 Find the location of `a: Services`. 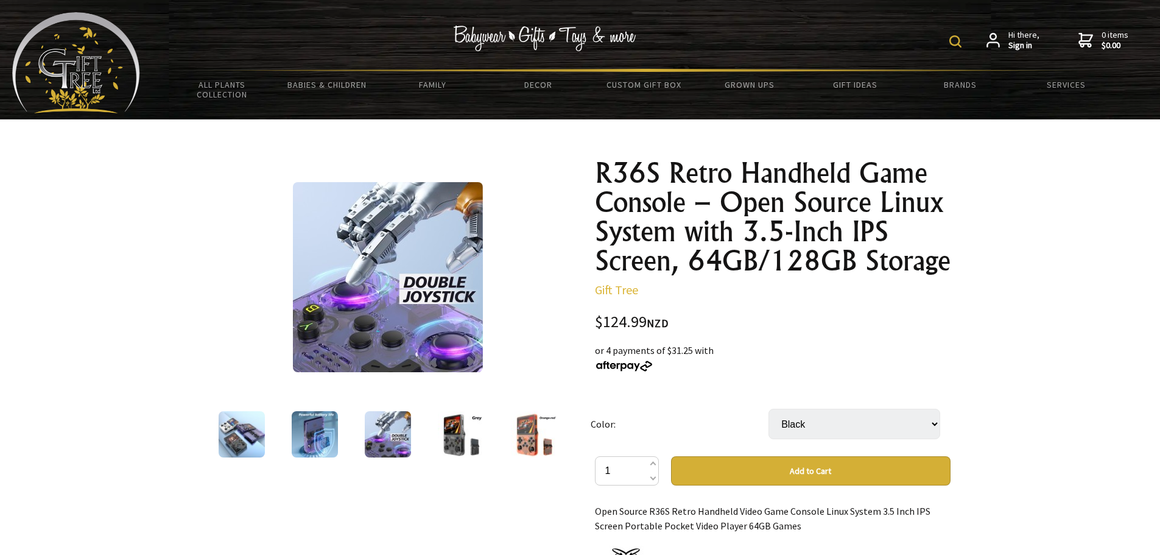

a: Services is located at coordinates (1066, 85).